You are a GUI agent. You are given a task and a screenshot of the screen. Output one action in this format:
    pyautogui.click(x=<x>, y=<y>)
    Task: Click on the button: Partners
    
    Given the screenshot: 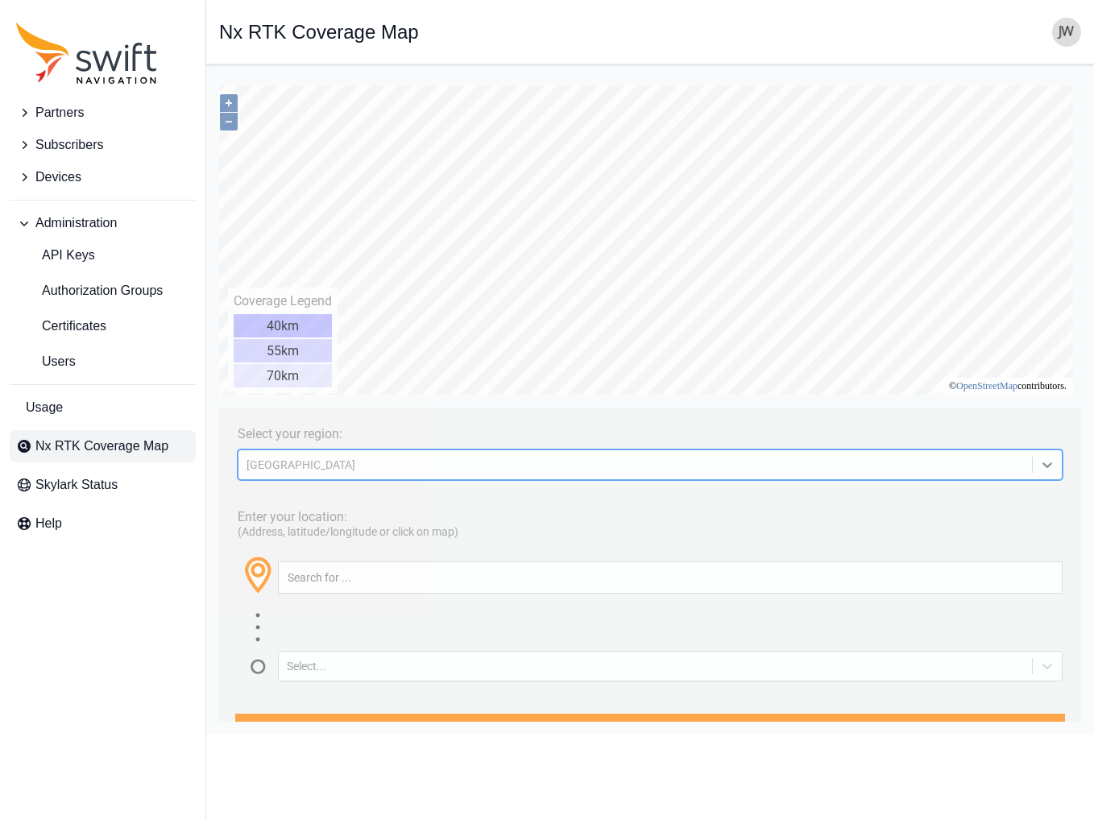 What is the action you would take?
    pyautogui.click(x=102, y=113)
    